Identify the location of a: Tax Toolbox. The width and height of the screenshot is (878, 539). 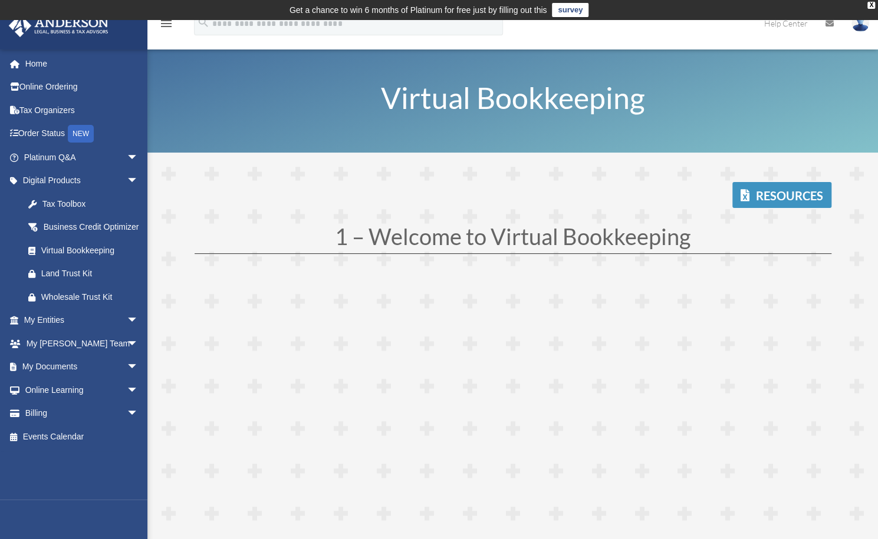
(86, 204).